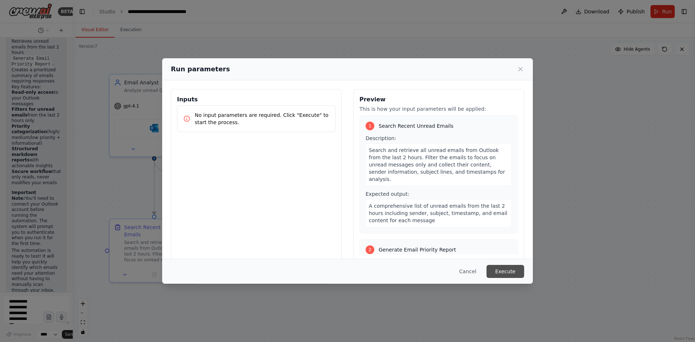 This screenshot has width=695, height=342. Describe the element at coordinates (438, 213) in the screenshot. I see `span: A comprehensive list of unread emails from the last 2 hours including sender, subject, timestamp,...` at that location.